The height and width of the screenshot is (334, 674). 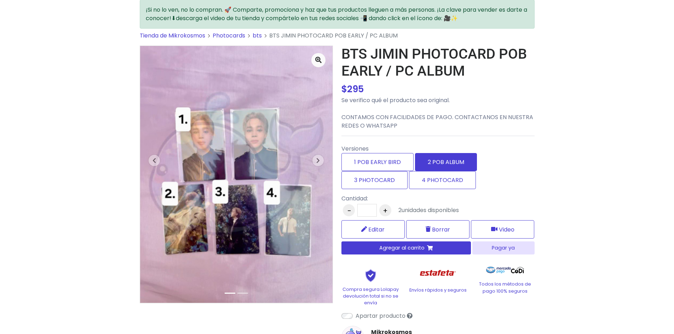 I want to click on img: medium_1745889039836.jpeg, so click(x=236, y=174).